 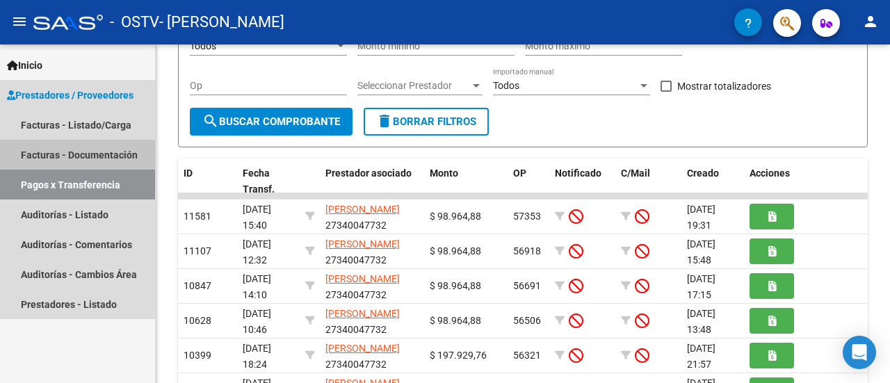 I want to click on datatable-header-cell: C/Mail, so click(x=648, y=182).